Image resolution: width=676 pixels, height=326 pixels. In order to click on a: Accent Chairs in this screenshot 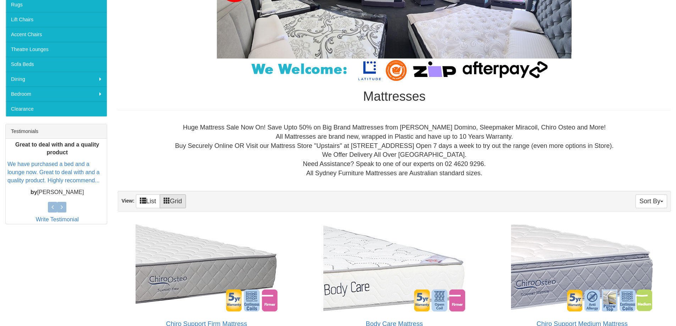, I will do `click(56, 34)`.